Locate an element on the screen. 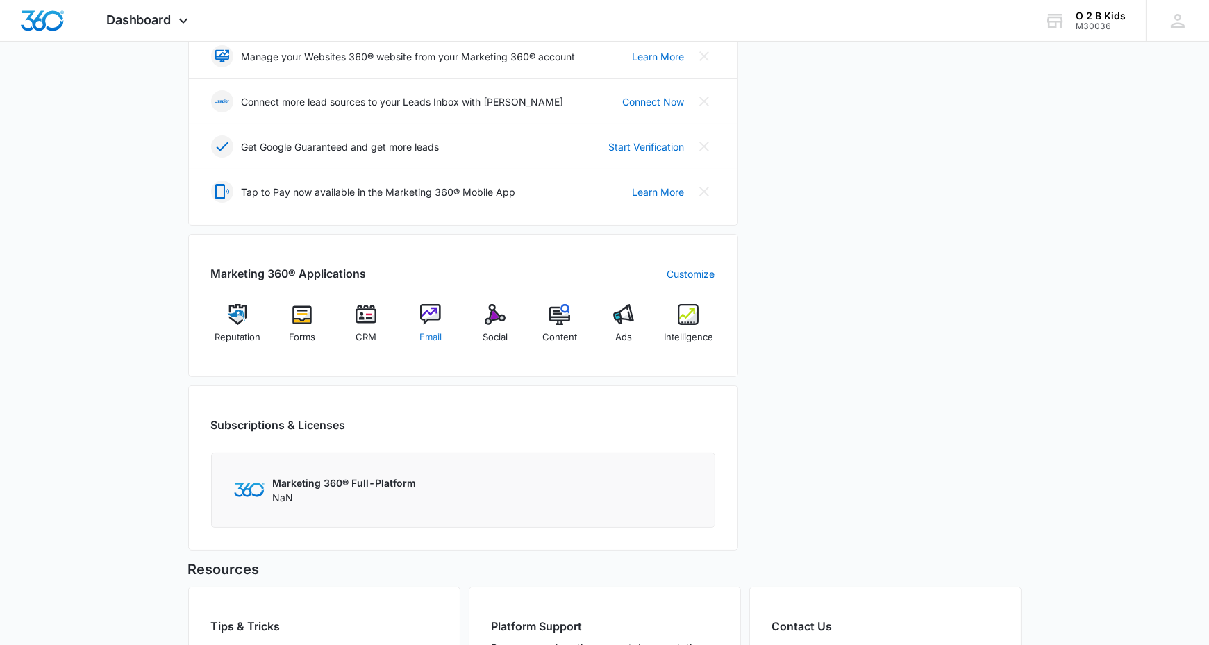 This screenshot has width=1209, height=645. p: Get Google Guaranteed and get more leads is located at coordinates (340, 147).